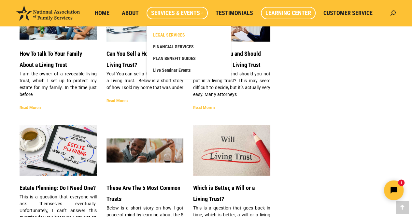 Image resolution: width=412 pixels, height=217 pixels. I want to click on a: About, so click(130, 13).